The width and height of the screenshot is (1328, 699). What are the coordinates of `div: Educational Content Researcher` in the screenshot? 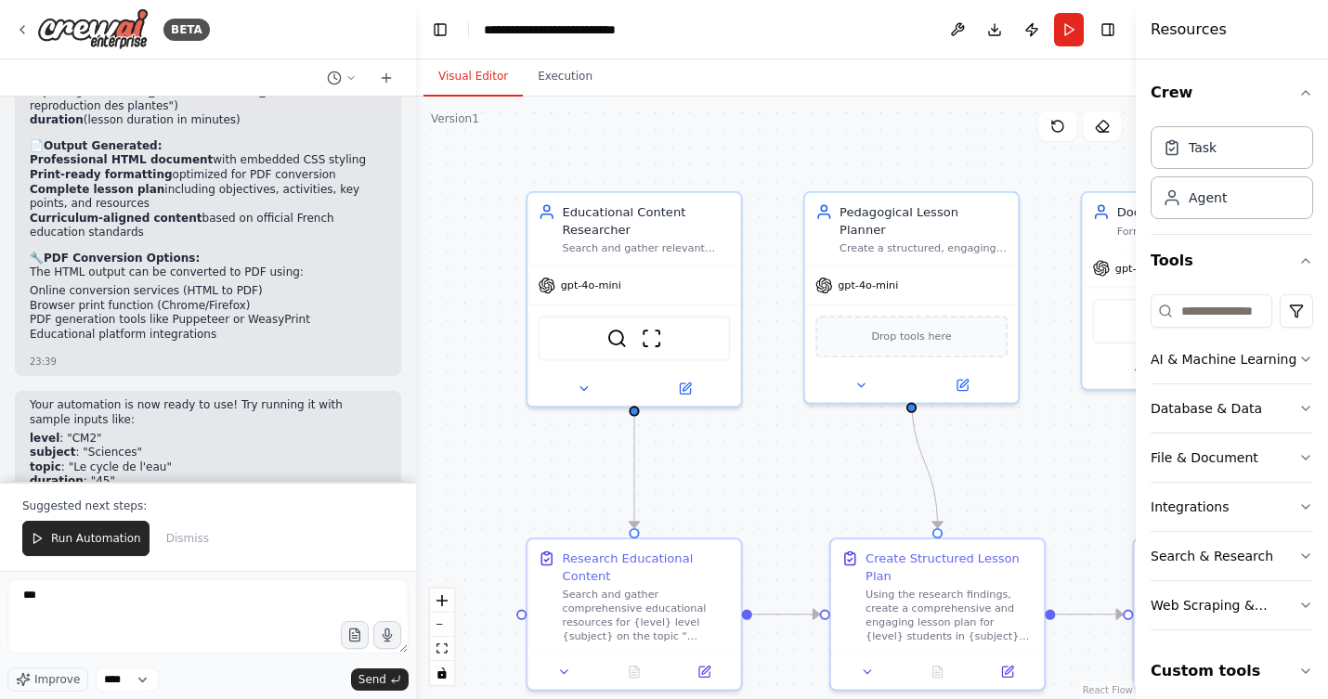 It's located at (646, 220).